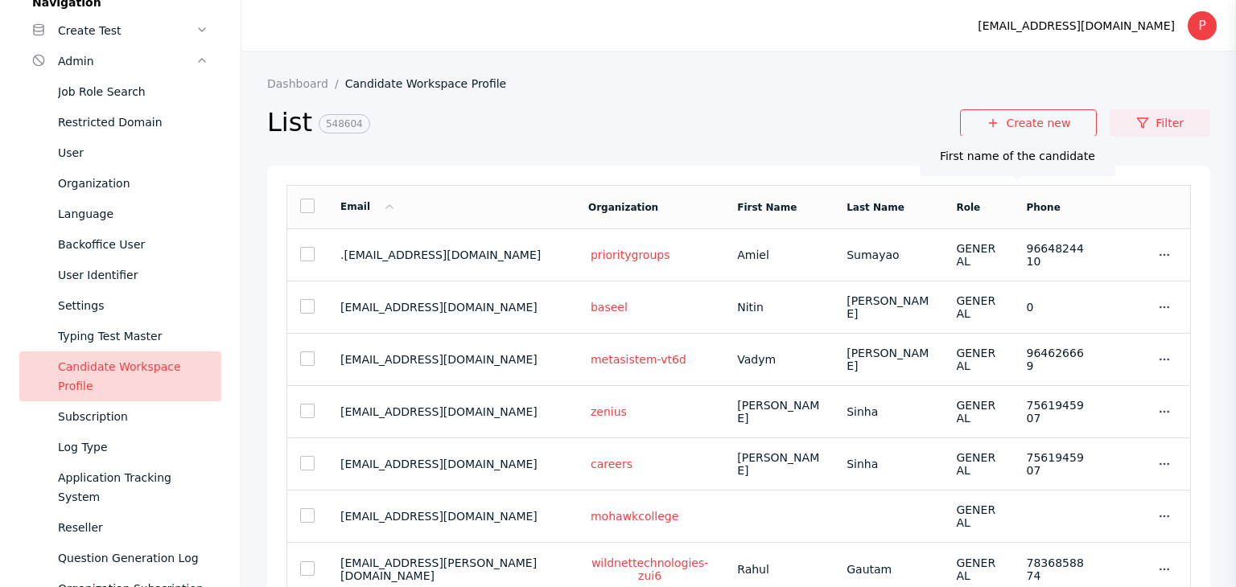 The image size is (1236, 587). Describe the element at coordinates (133, 183) in the screenshot. I see `div: Organization` at that location.